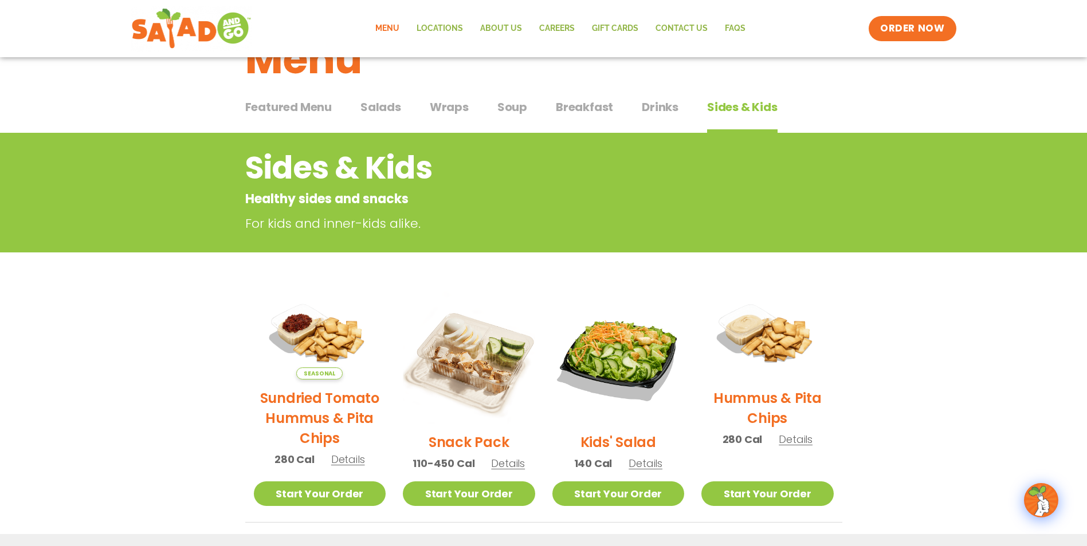 The image size is (1087, 546). Describe the element at coordinates (320, 418) in the screenshot. I see `h2: Sundried Tomato Hummus & Pita Chips` at that location.